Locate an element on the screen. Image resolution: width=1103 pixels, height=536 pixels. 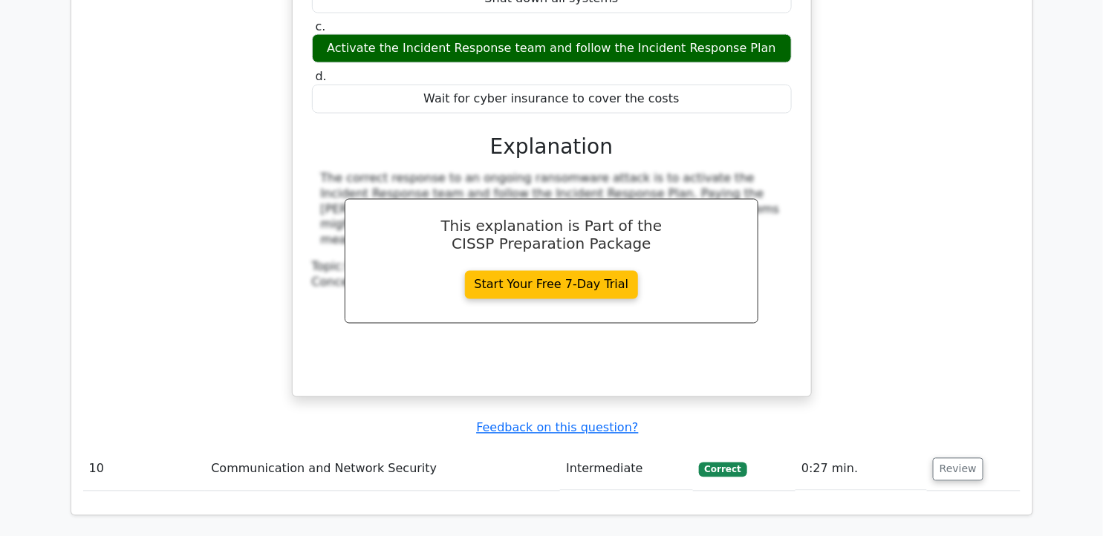
a: Feedback on this question? is located at coordinates (557, 428).